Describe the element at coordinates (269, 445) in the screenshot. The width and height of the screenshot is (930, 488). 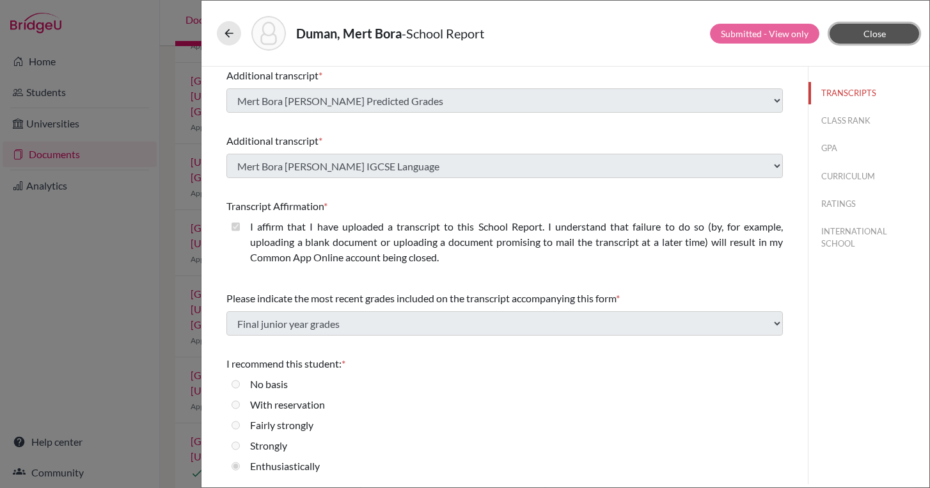
I see `label: Strongly` at that location.